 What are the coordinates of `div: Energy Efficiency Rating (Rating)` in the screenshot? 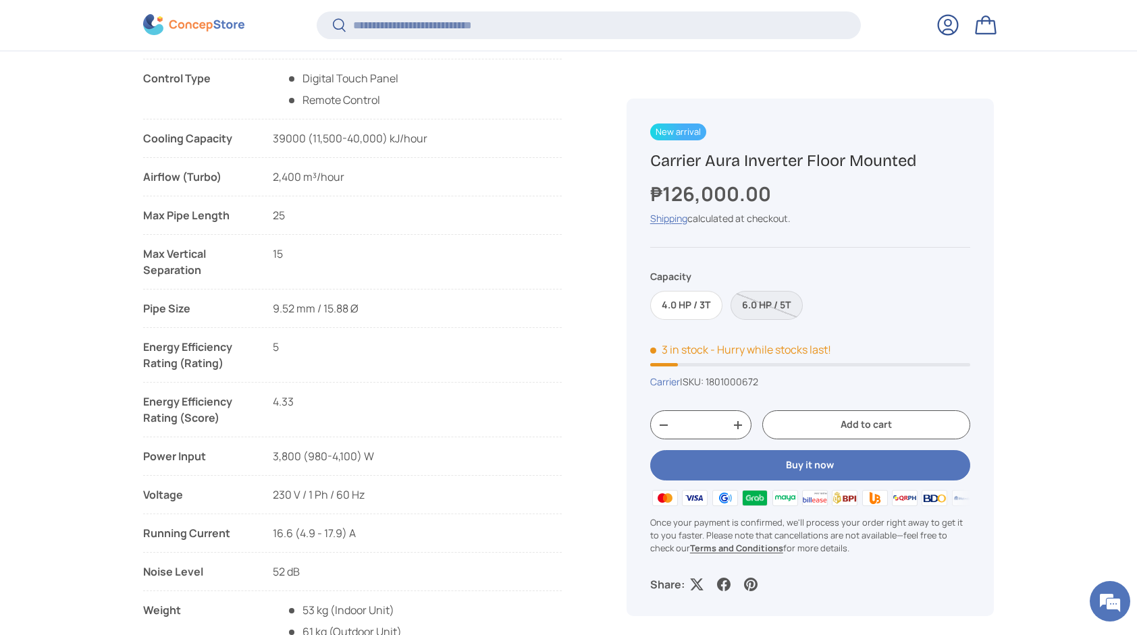 It's located at (197, 355).